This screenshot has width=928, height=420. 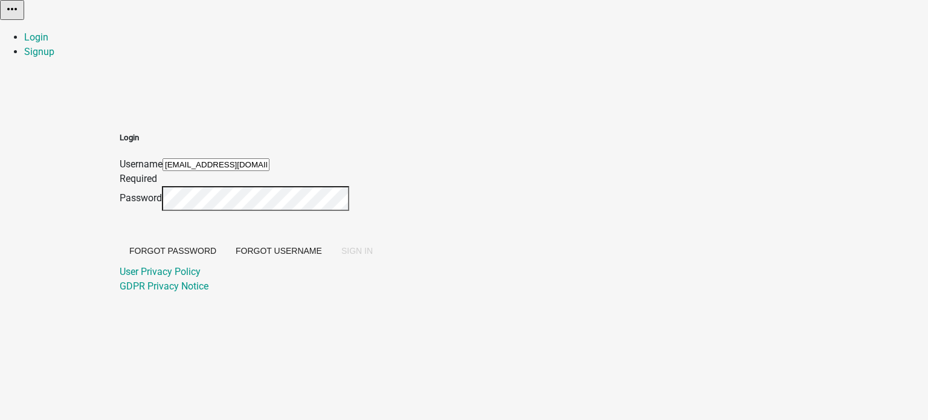 I want to click on a: Login, so click(x=36, y=37).